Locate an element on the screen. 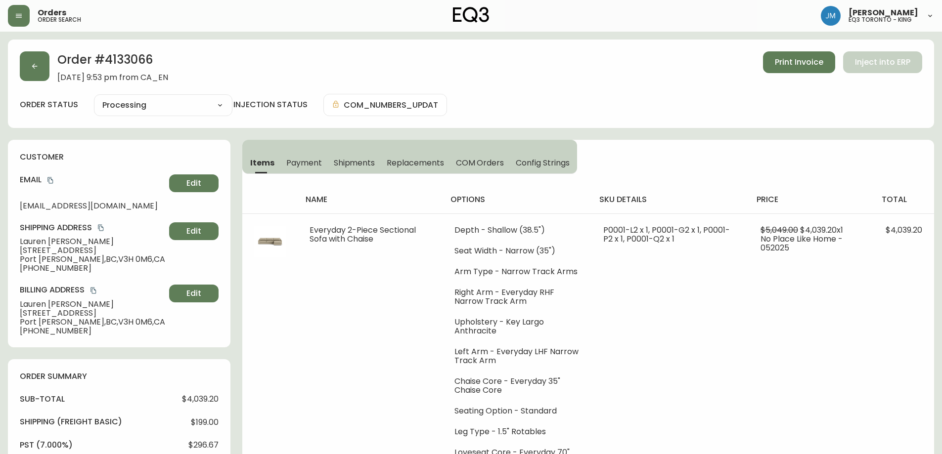 The height and width of the screenshot is (454, 942). span: P0001-L2 x 1, P0001-G2 x 1, P0001-P2 x 1, P0001-Q2 x 1 is located at coordinates (667, 234).